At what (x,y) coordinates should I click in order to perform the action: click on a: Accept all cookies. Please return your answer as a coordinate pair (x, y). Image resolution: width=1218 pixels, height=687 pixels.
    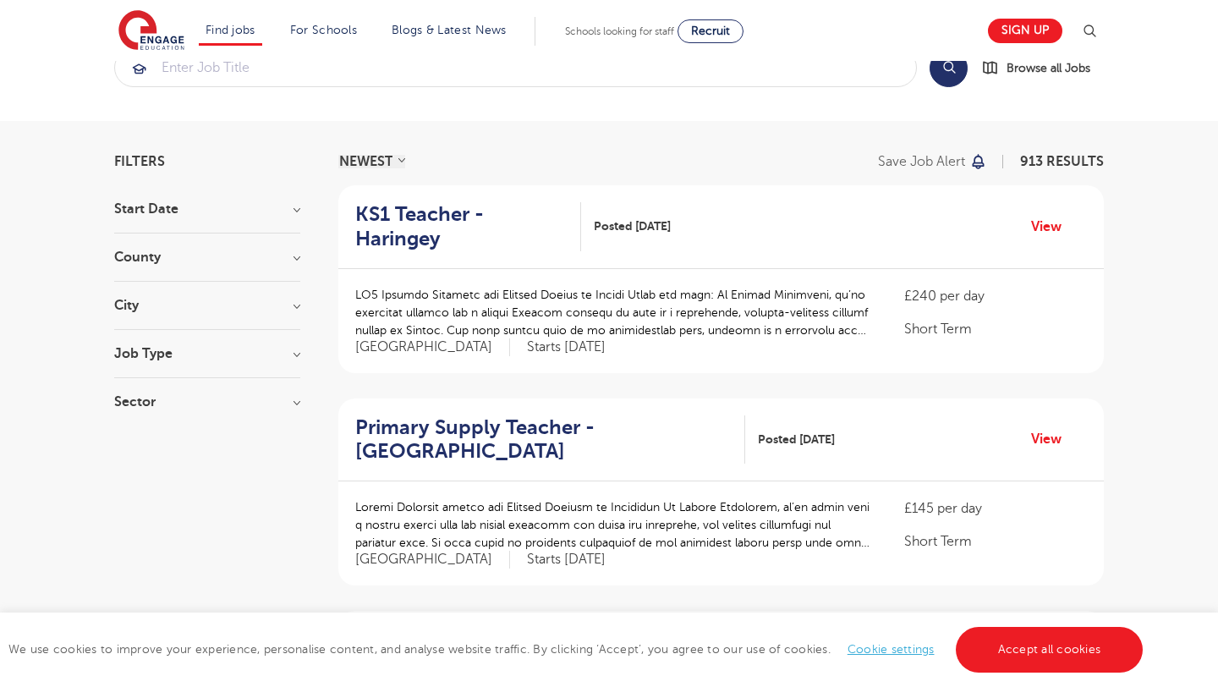
    Looking at the image, I should click on (1049, 649).